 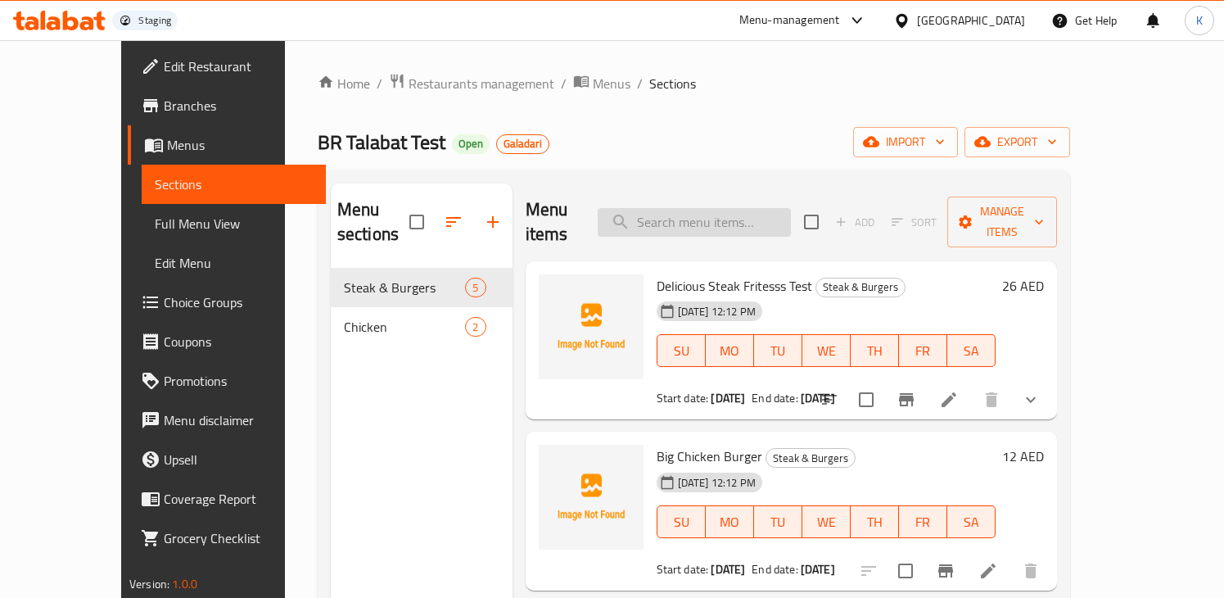 What do you see at coordinates (422, 327) in the screenshot?
I see `div: Chicken2` at bounding box center [422, 327].